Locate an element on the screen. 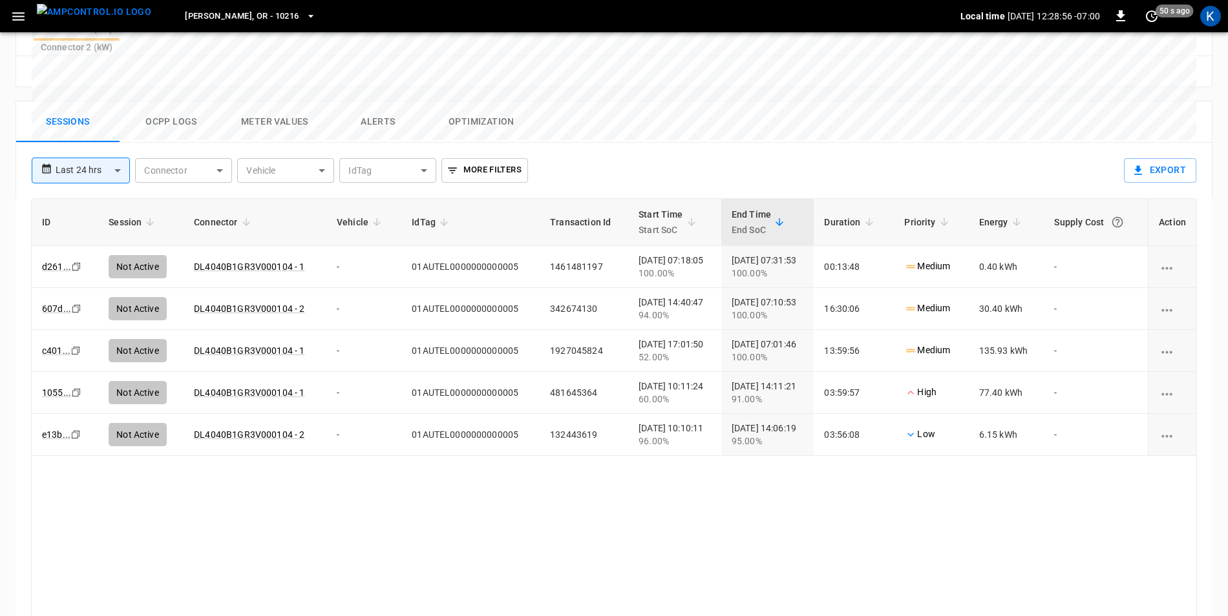 This screenshot has height=616, width=1228. div: 100.00% is located at coordinates (768, 357).